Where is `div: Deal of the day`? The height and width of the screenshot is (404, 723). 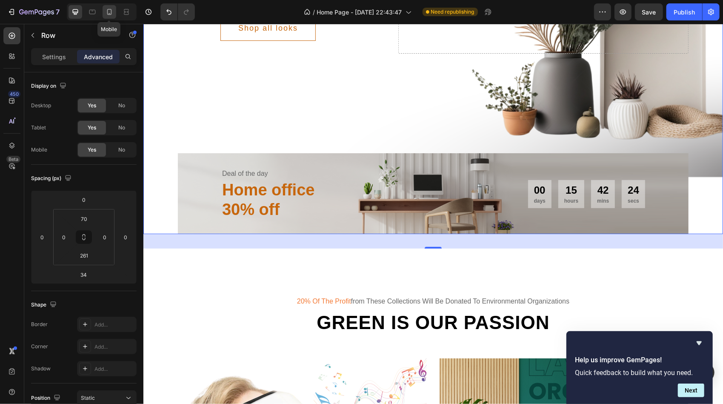
div: Deal of the day is located at coordinates (180, 150).